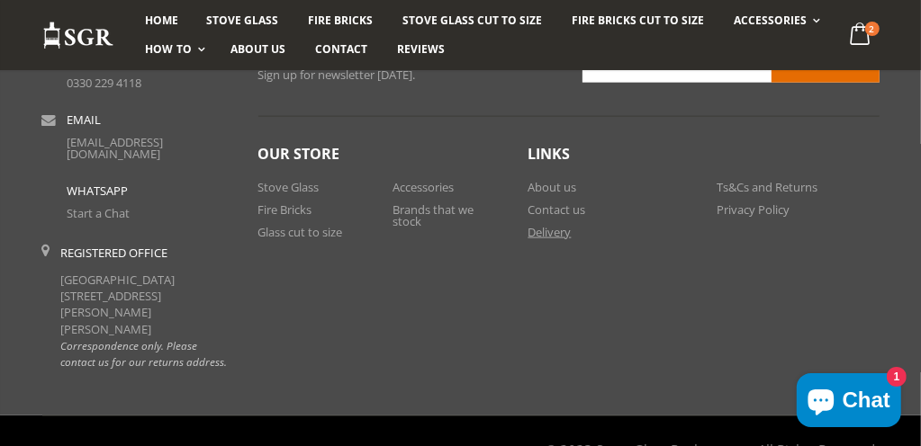  What do you see at coordinates (301, 232) in the screenshot?
I see `a: Glass cut to size` at bounding box center [301, 232].